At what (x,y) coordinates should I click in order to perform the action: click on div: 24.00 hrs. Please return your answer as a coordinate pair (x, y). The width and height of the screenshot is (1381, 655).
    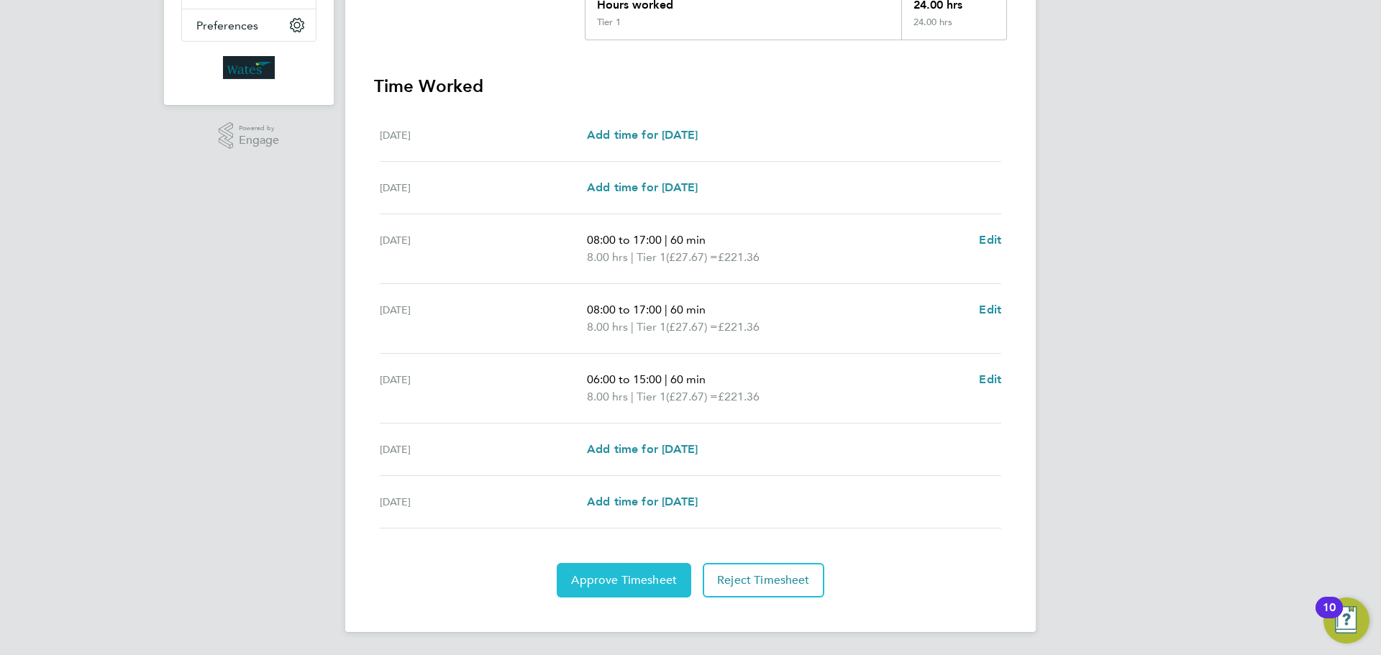
    Looking at the image, I should click on (954, 28).